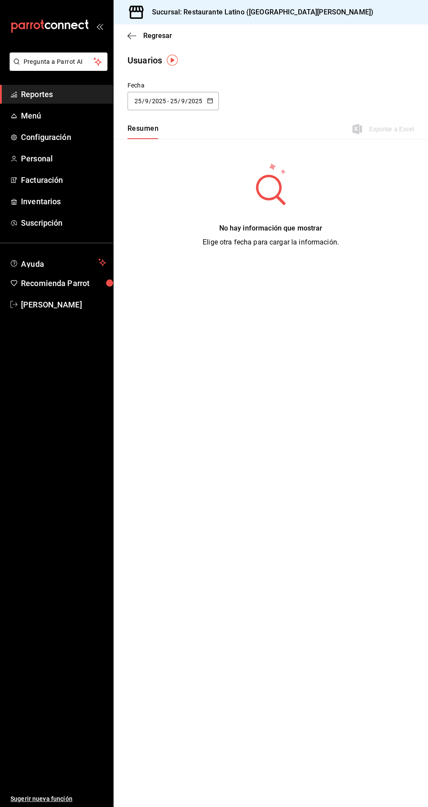 The image size is (428, 807). Describe the element at coordinates (59, 62) in the screenshot. I see `button: Pregunta a Parrot AI` at that location.